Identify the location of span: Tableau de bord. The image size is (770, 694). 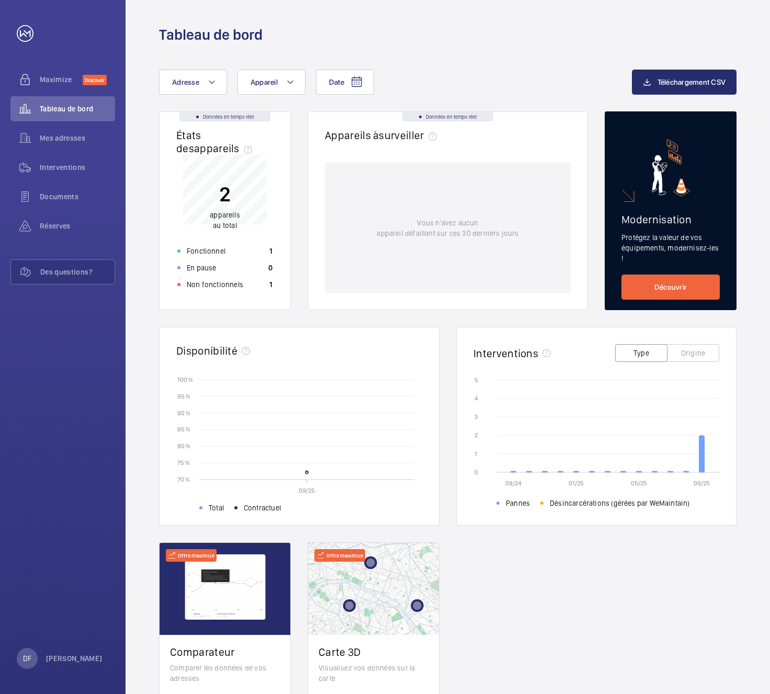
(77, 109).